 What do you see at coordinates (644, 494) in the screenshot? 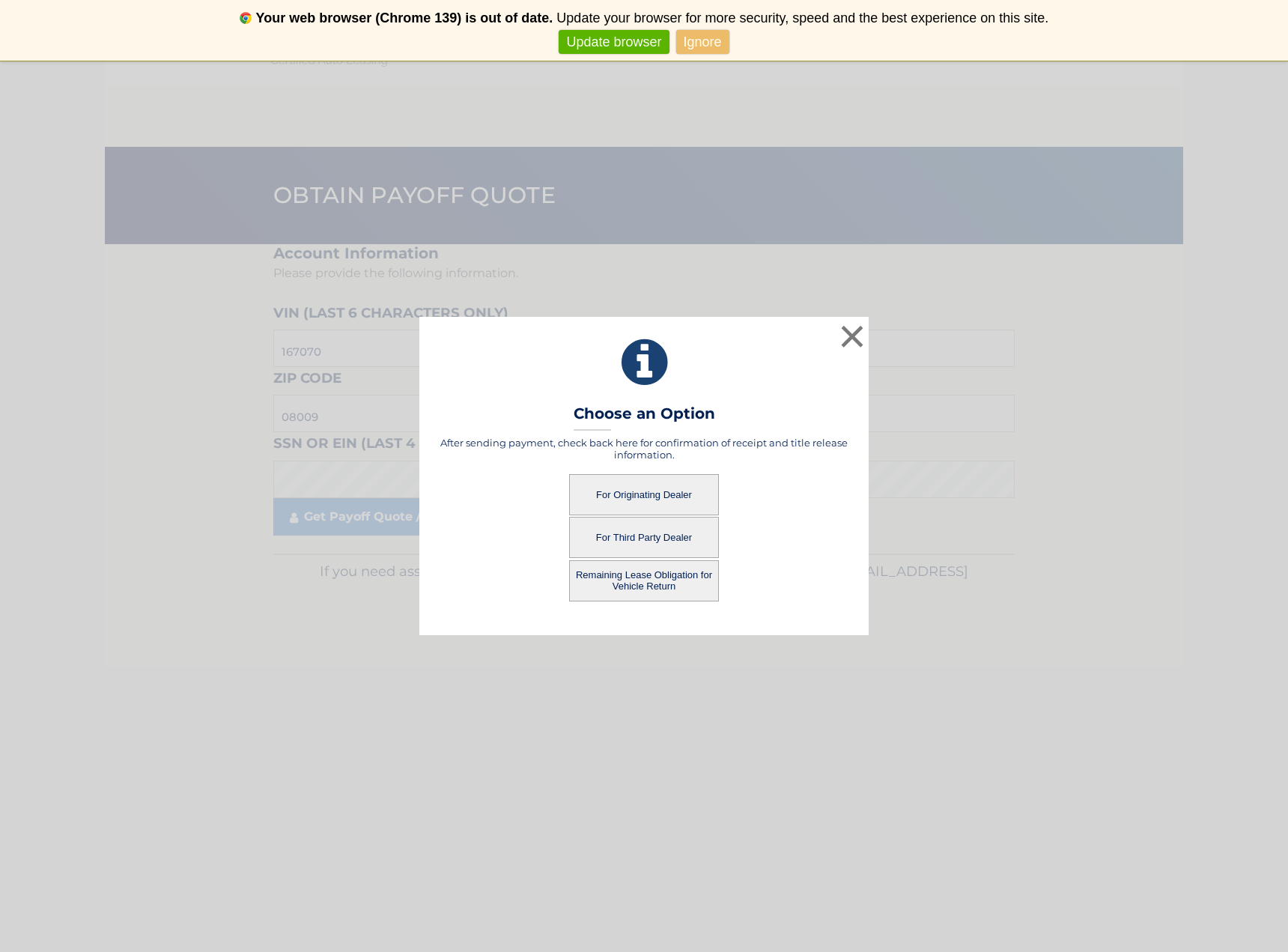
I see `button: For Originating Dealer` at bounding box center [644, 494].